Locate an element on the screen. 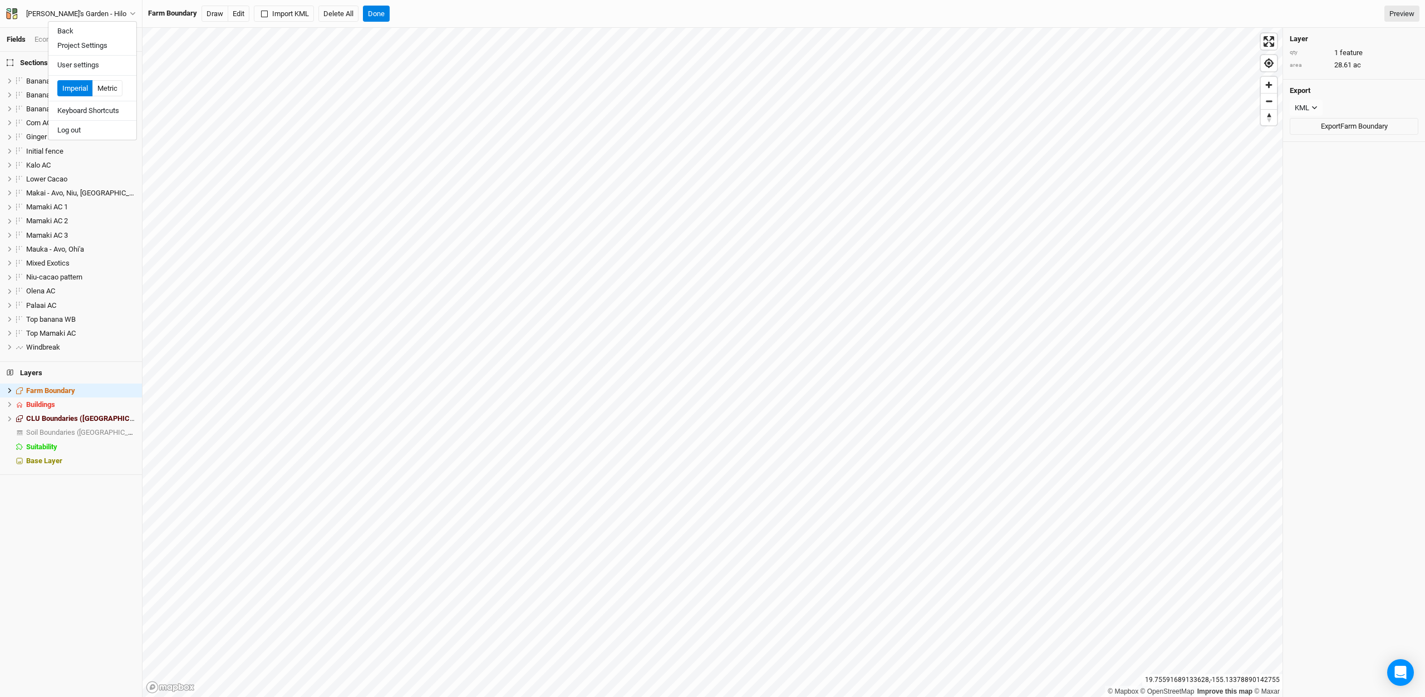 This screenshot has width=1425, height=697. span: Corn AC is located at coordinates (38, 122).